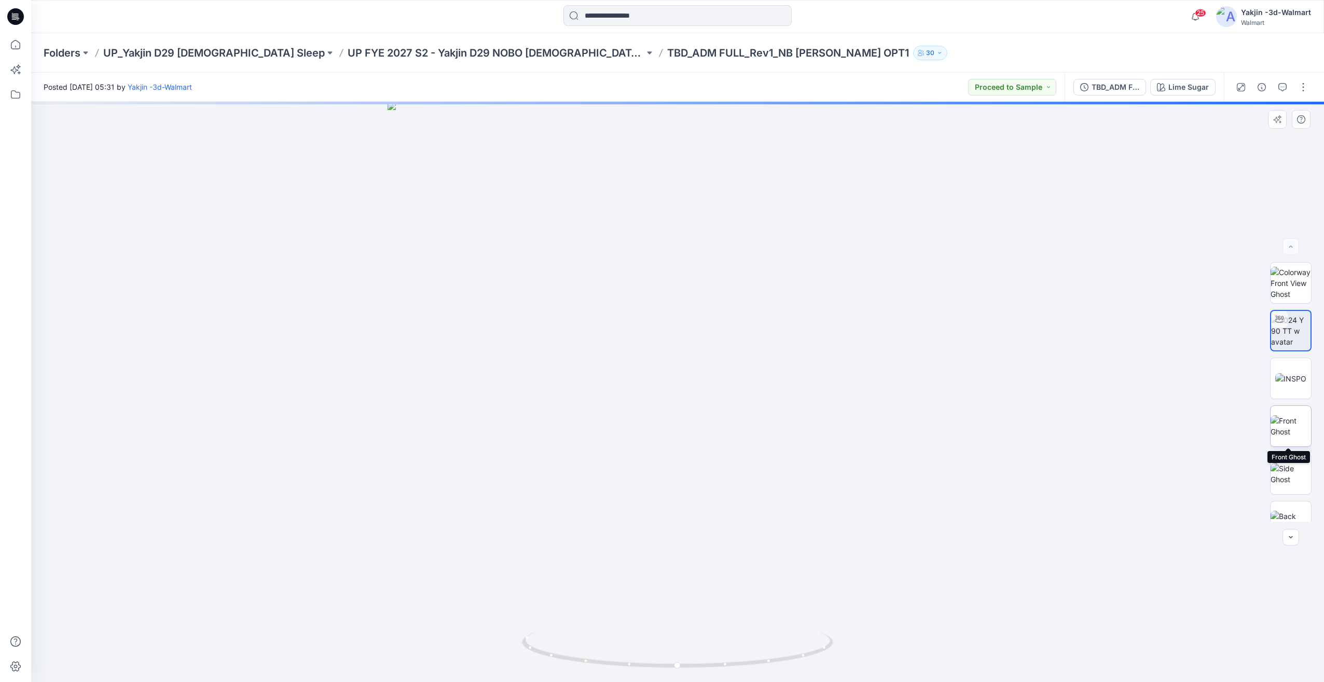  I want to click on img: Side Ghost, so click(1291, 474).